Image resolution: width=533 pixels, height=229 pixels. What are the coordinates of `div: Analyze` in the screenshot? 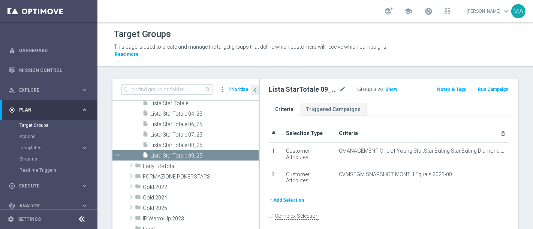 It's located at (45, 206).